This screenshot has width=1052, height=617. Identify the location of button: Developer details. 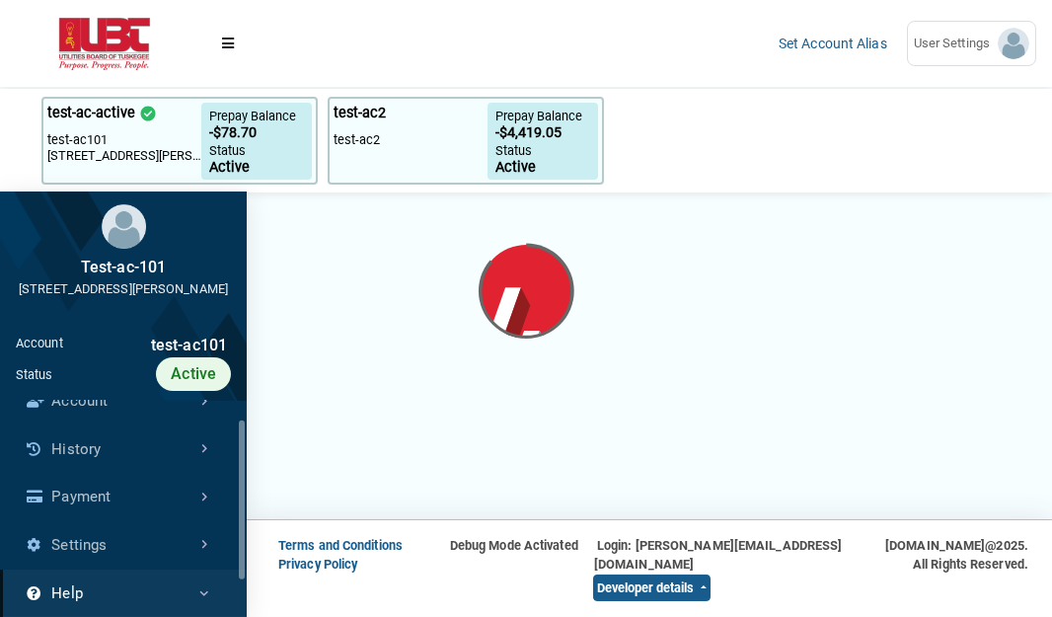
(652, 587).